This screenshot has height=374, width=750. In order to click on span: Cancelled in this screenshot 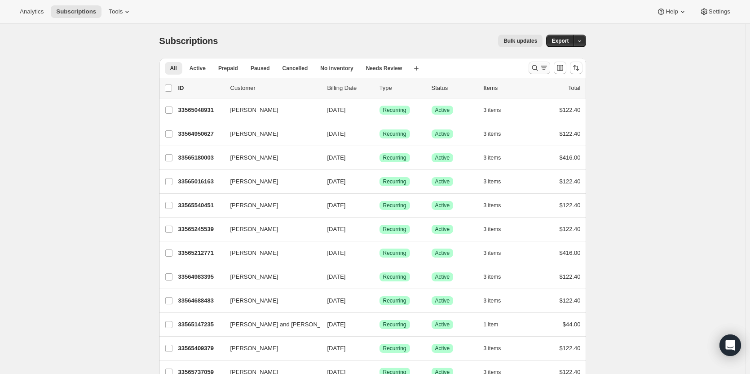, I will do `click(295, 68)`.